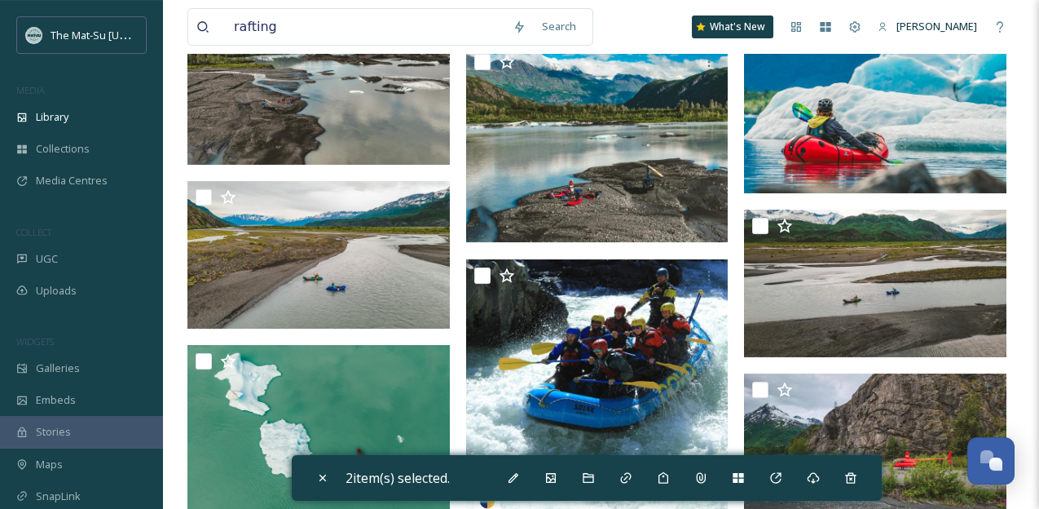 Image resolution: width=1039 pixels, height=509 pixels. What do you see at coordinates (72, 180) in the screenshot?
I see `span: Media Centres` at bounding box center [72, 180].